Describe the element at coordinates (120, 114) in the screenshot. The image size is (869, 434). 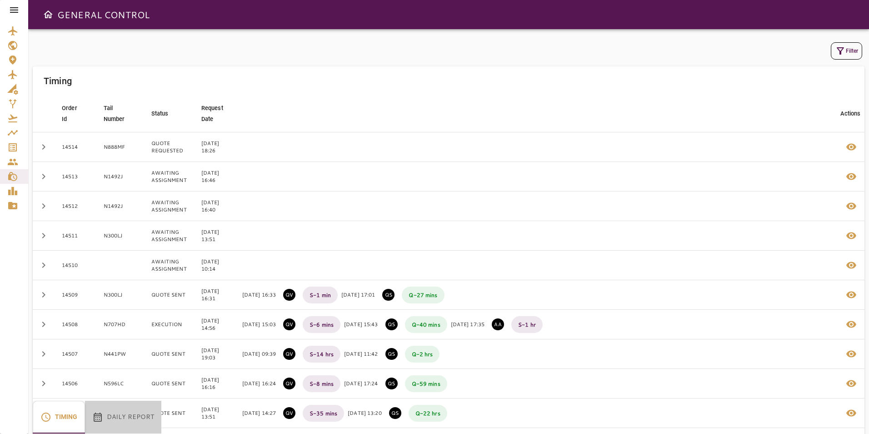
I see `span: Tail Number` at that location.